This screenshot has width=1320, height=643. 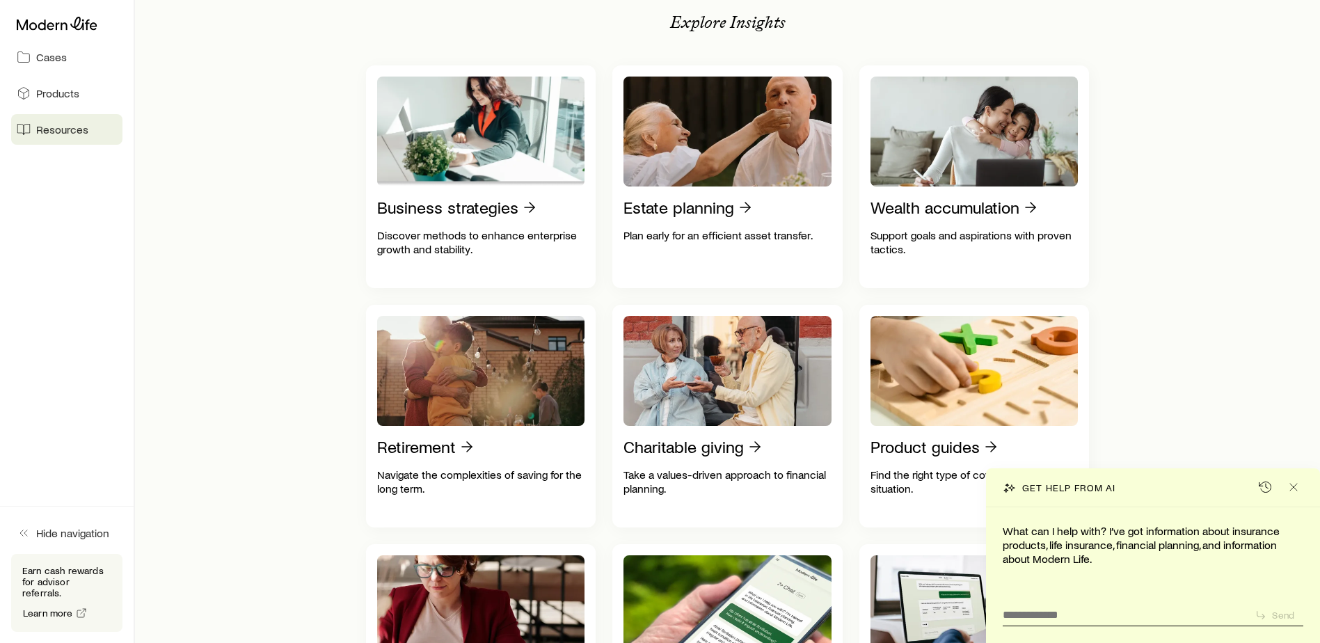 I want to click on p: Estate planning, so click(x=678, y=207).